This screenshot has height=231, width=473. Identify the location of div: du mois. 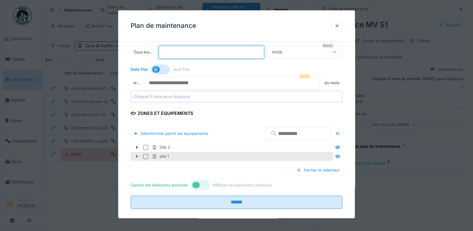
(332, 83).